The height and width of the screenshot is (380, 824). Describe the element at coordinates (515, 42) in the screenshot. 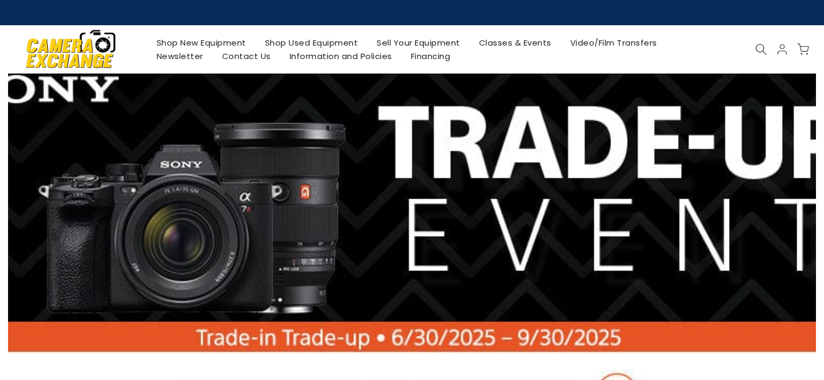

I see `a: Classes & Events` at that location.